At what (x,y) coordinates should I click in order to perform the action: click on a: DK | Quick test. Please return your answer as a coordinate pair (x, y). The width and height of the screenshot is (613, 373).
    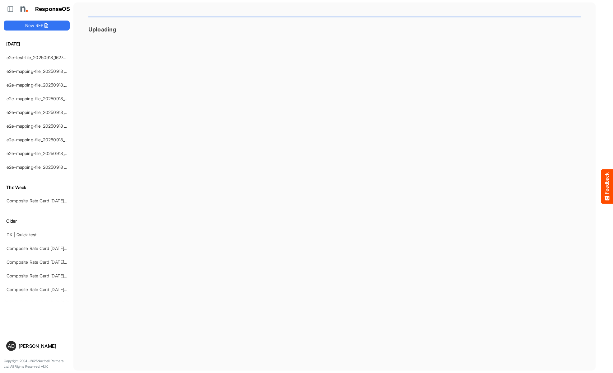
    Looking at the image, I should click on (21, 234).